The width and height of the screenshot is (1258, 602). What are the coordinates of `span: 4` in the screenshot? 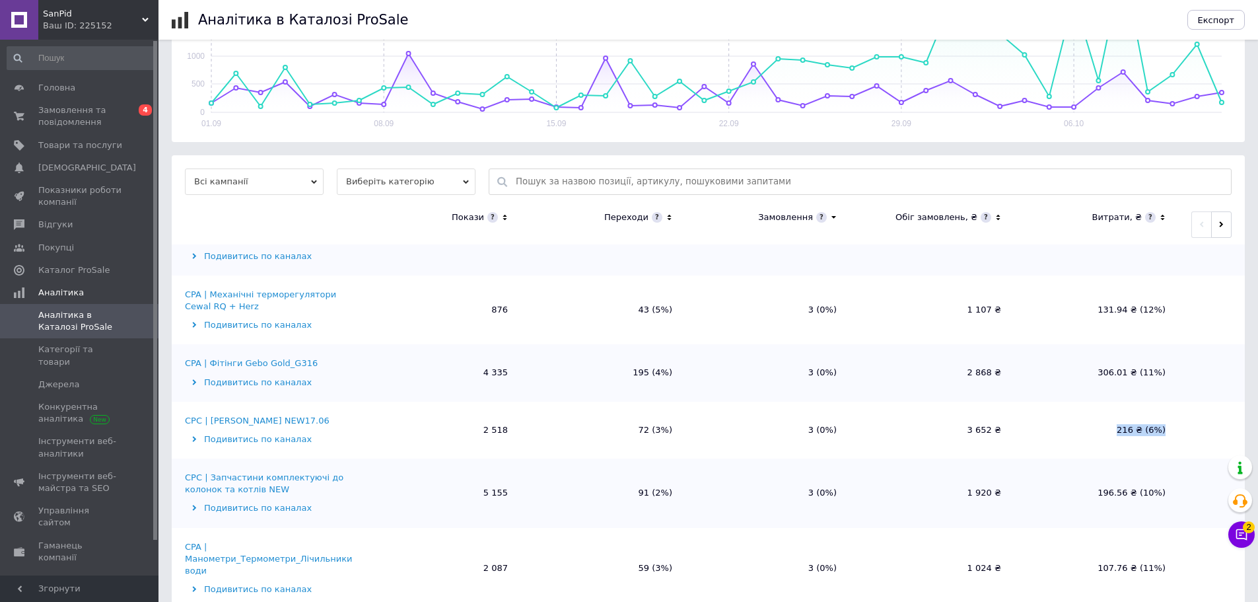 It's located at (145, 110).